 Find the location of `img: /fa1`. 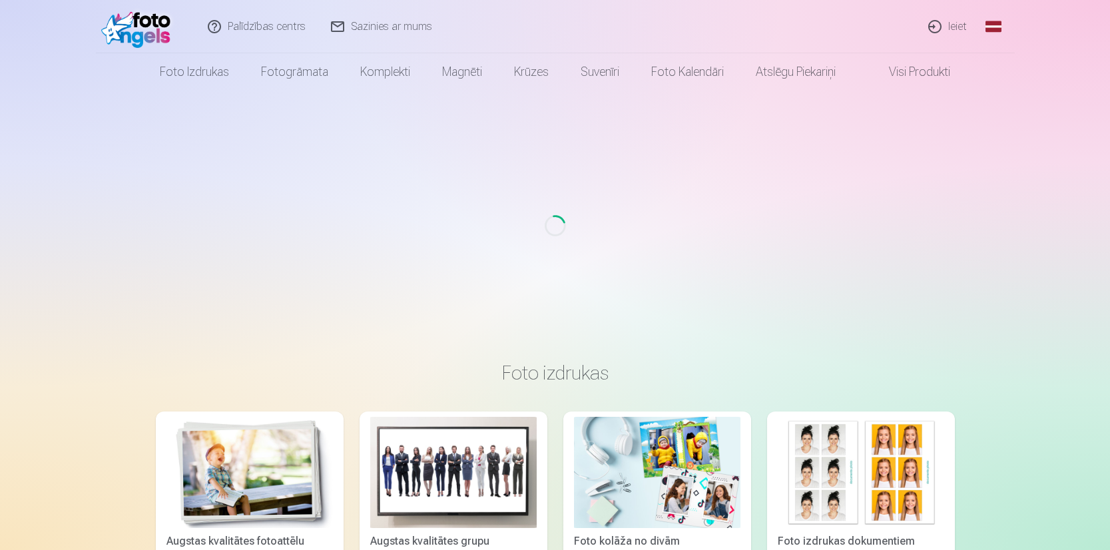

img: /fa1 is located at coordinates (139, 27).